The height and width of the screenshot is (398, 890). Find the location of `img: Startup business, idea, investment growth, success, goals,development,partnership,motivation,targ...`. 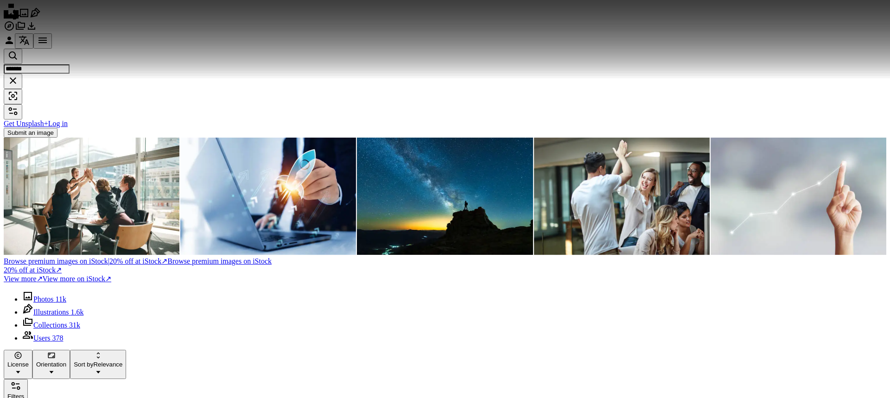

img: Startup business, idea, investment growth, success, goals,development,partnership,motivation,targ... is located at coordinates (268, 196).